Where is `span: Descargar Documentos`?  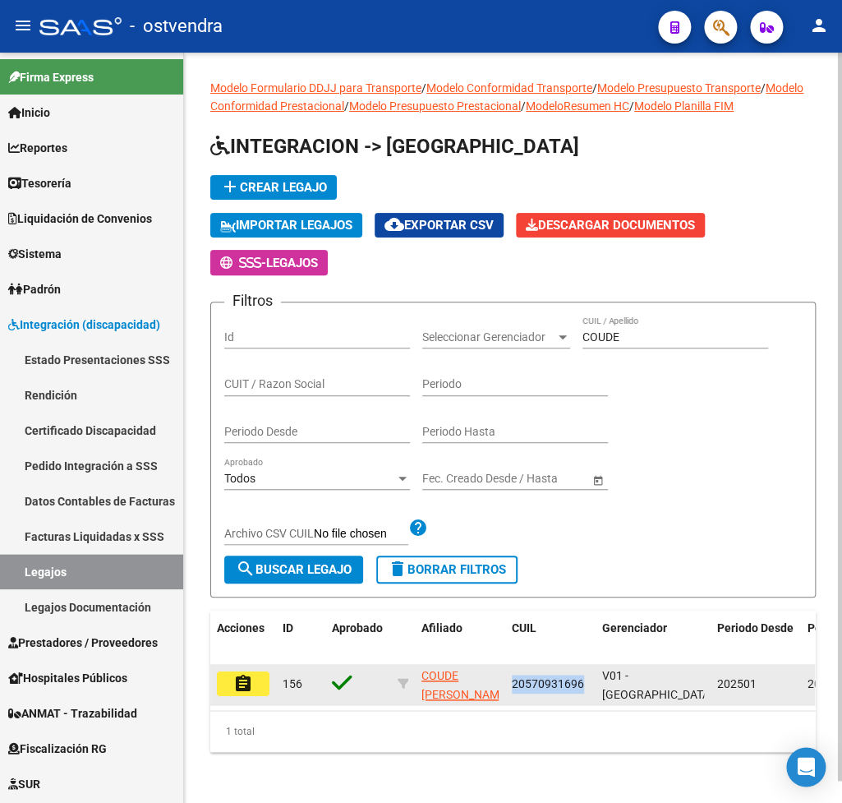
span: Descargar Documentos is located at coordinates (611, 225).